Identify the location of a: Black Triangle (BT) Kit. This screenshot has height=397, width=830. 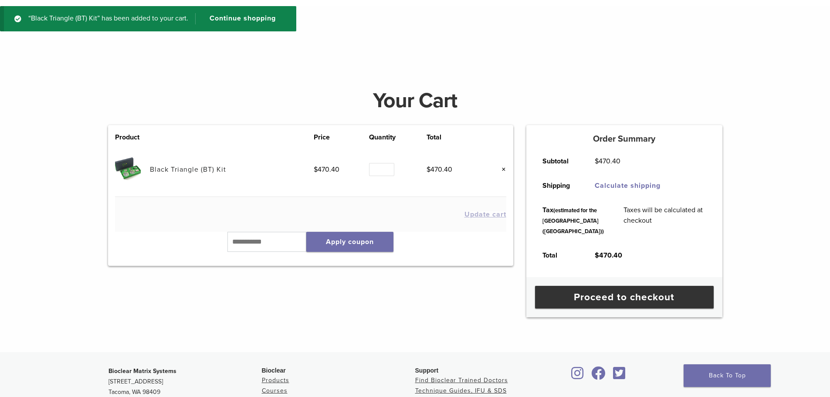
(188, 169).